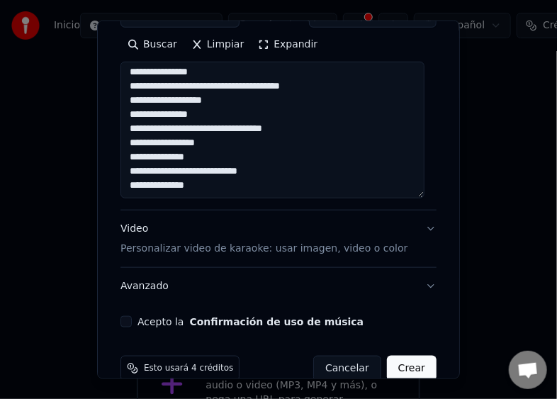 The image size is (557, 399). What do you see at coordinates (264, 249) in the screenshot?
I see `p: Personalizar video de karaoke: usar imagen, video o color` at bounding box center [264, 249].